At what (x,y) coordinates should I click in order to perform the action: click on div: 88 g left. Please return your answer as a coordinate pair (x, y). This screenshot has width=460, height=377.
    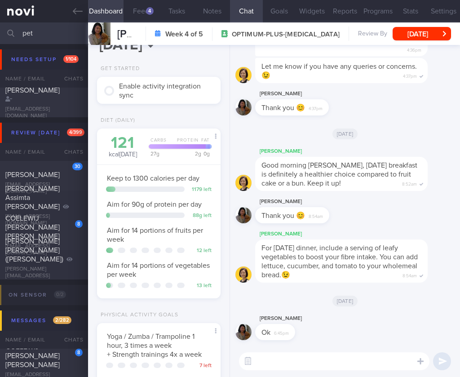
    Looking at the image, I should click on (201, 216).